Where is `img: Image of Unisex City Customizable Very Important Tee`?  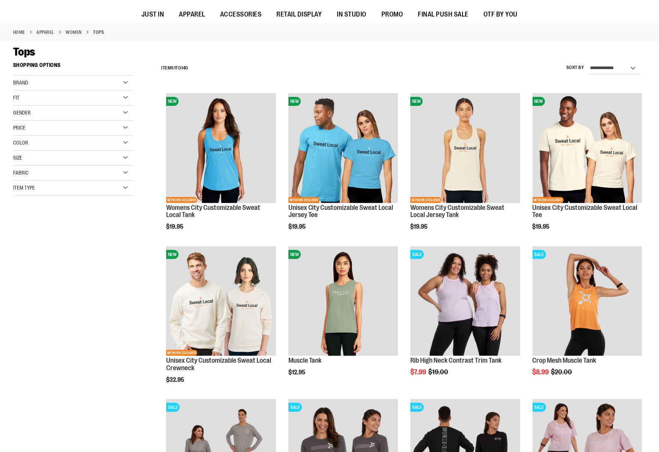
img: Image of Unisex City Customizable Very Important Tee is located at coordinates (588, 148).